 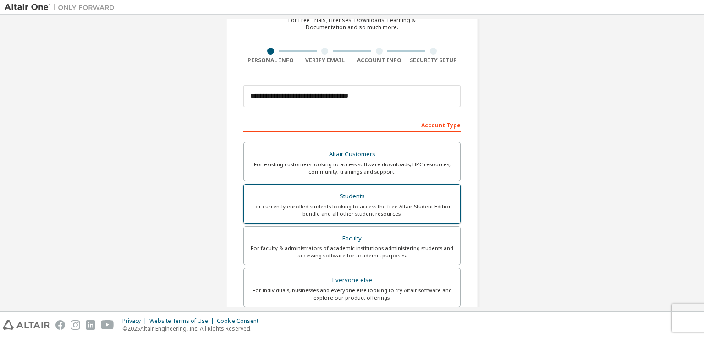 I want to click on img: altair_logo.svg, so click(x=26, y=325).